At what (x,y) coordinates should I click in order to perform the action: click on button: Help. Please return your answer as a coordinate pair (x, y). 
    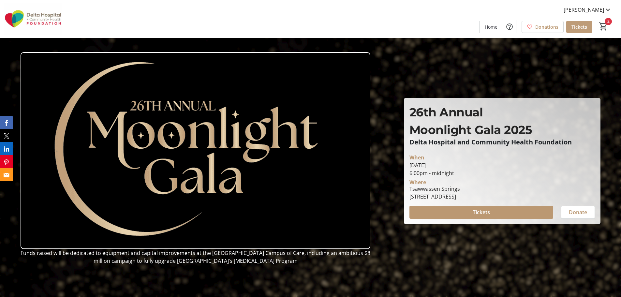
    Looking at the image, I should click on (510, 27).